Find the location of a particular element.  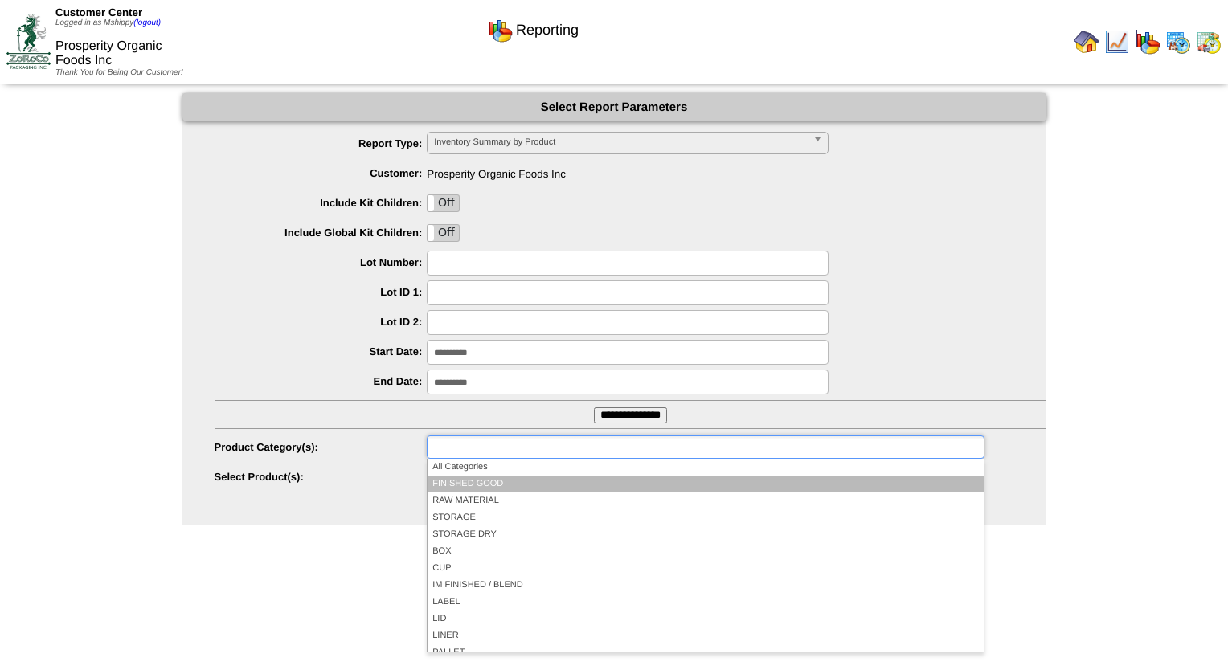

label: Select Product(s): is located at coordinates (321, 477).